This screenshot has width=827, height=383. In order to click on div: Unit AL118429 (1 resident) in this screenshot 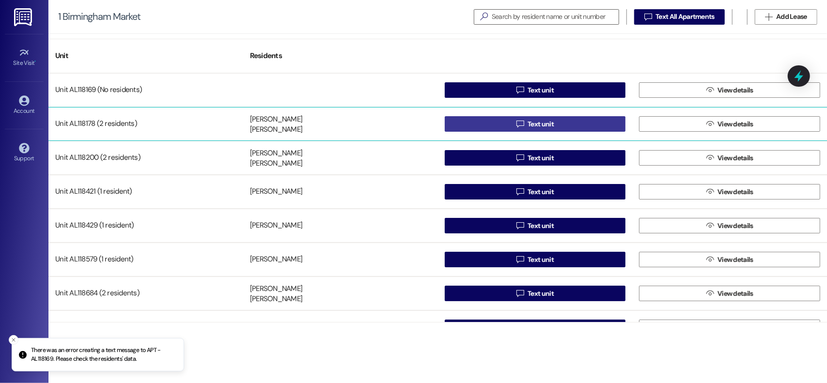, I will do `click(146, 226)`.